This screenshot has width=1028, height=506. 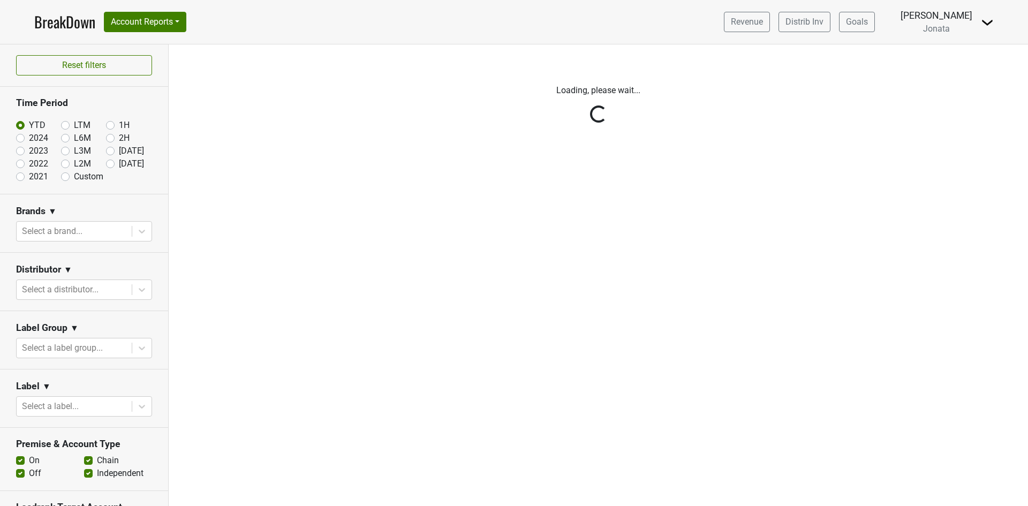 I want to click on span: Jonata, so click(x=936, y=28).